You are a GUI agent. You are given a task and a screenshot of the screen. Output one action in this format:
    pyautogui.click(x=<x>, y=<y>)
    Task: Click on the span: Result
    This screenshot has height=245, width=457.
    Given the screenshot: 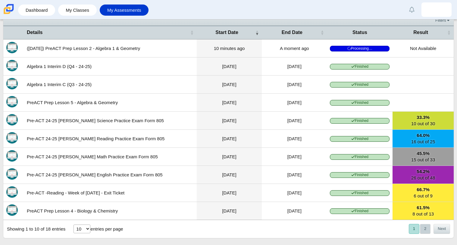 What is the action you would take?
    pyautogui.click(x=421, y=33)
    